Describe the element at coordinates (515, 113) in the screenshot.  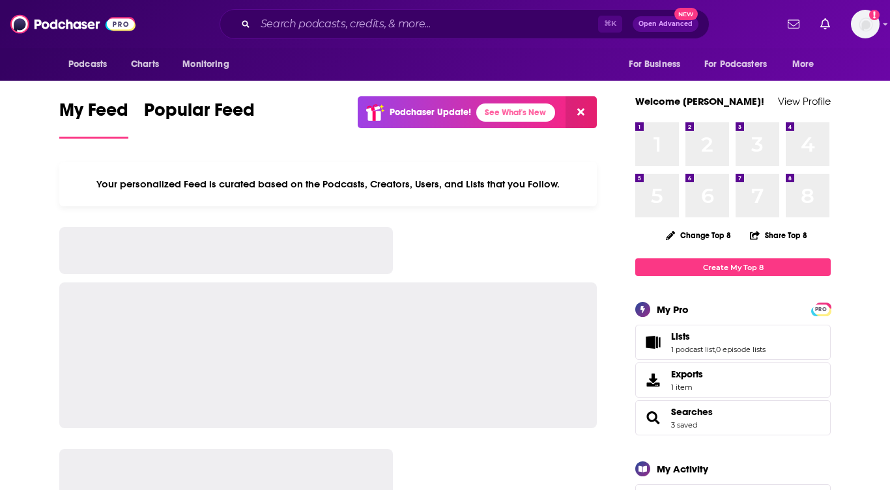
I see `a: See What's New` at that location.